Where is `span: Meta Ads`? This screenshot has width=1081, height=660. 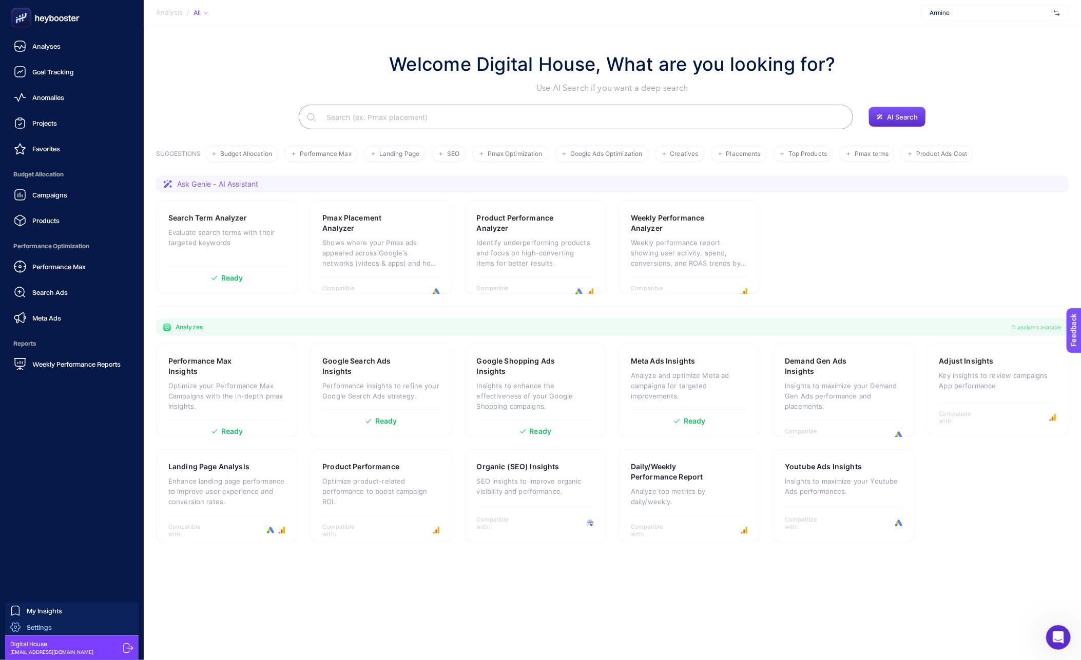
span: Meta Ads is located at coordinates (47, 318).